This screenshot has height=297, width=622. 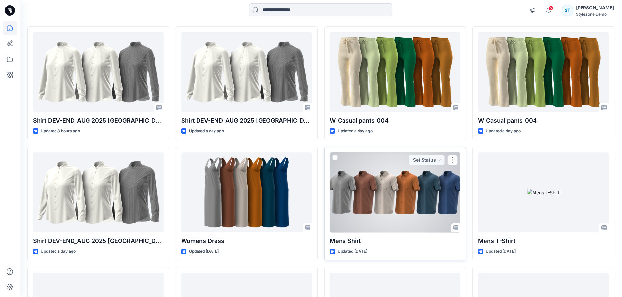 I want to click on p: Mens Shirt, so click(x=395, y=241).